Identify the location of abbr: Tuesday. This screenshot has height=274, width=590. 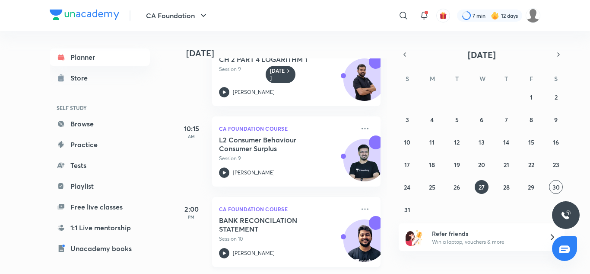
(457, 78).